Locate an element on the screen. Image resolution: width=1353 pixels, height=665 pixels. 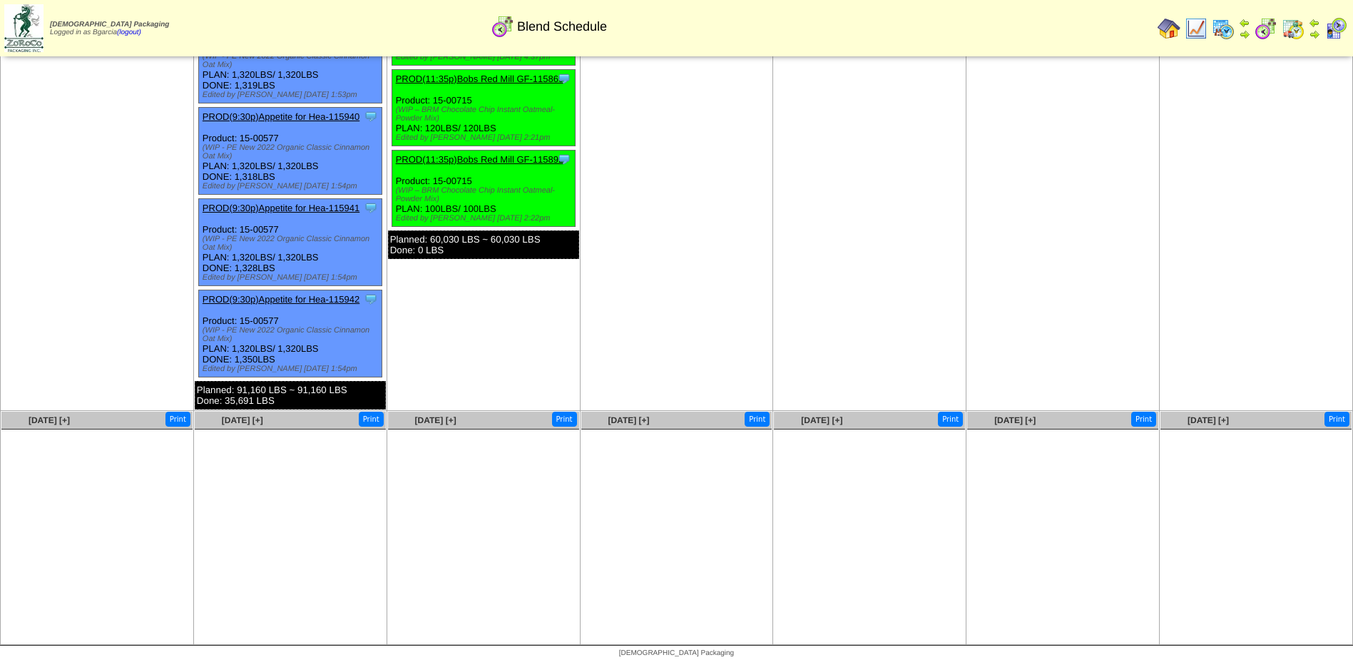
div: Planned: 60,030 LBS ~ 60,030 LBS Done: 0 LBS is located at coordinates (484, 245).